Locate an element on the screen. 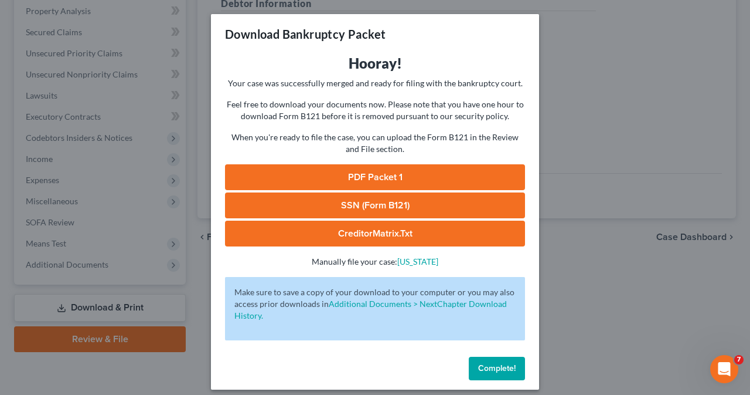  a: Additional Documents > NextChapter Download History. is located at coordinates (371, 309).